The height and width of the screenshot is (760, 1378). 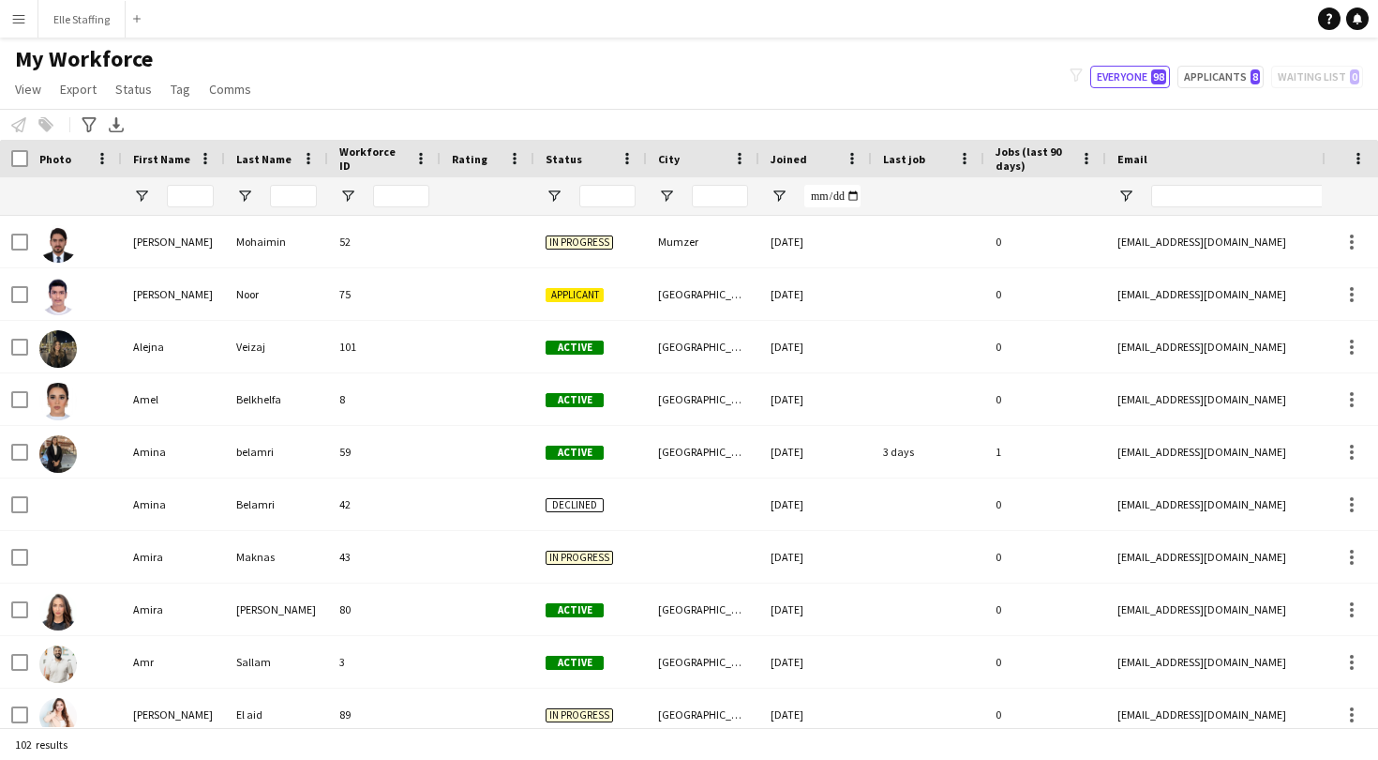 What do you see at coordinates (277, 293) in the screenshot?
I see `div: Noor` at bounding box center [277, 293].